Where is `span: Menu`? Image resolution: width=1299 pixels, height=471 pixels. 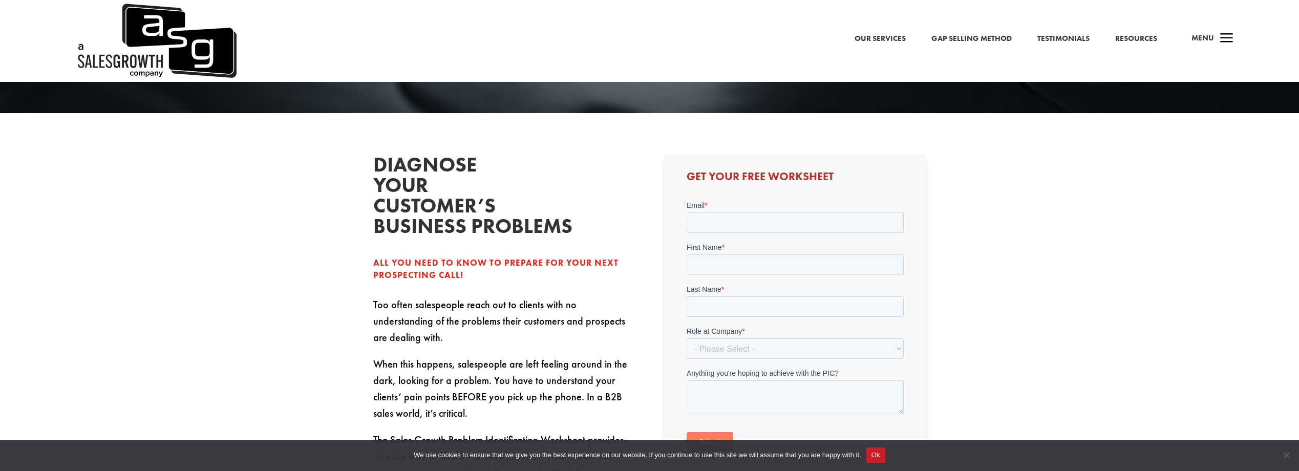 span: Menu is located at coordinates (1203, 38).